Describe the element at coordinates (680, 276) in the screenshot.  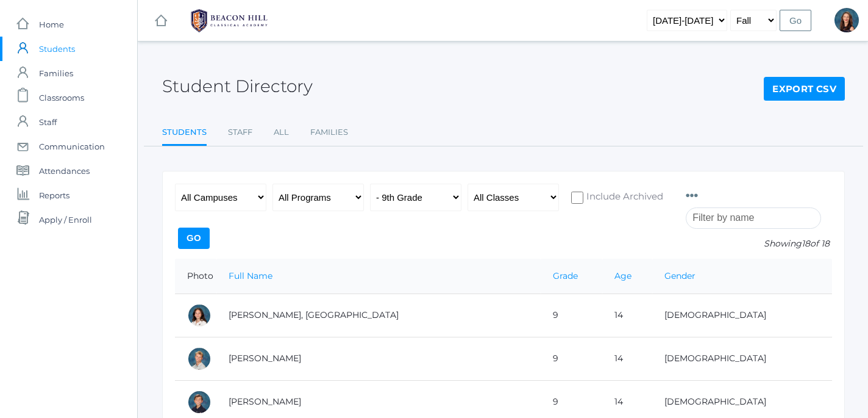
I see `a: Gender` at that location.